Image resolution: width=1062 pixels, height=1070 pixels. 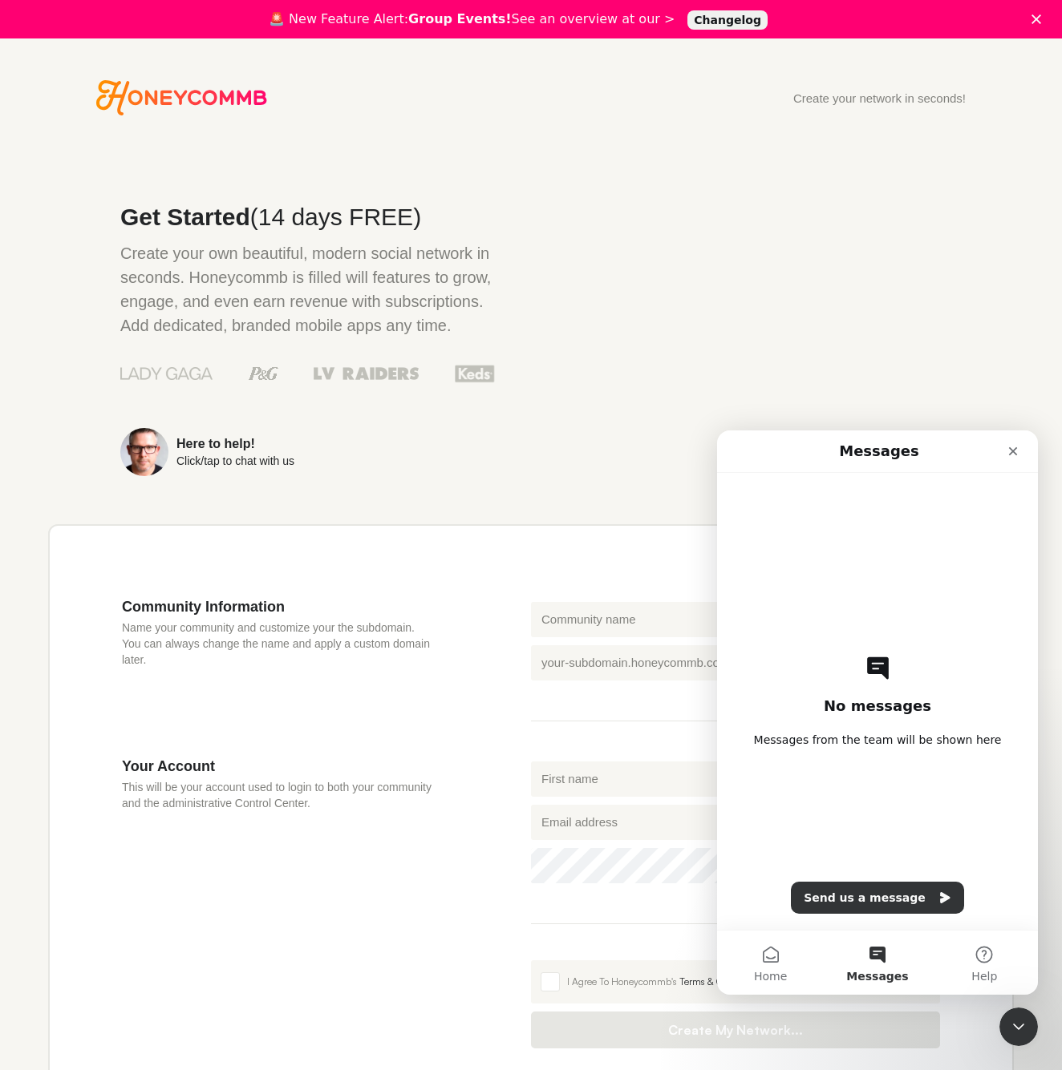 What do you see at coordinates (735, 620) in the screenshot?
I see `input: Community name` at bounding box center [735, 620].